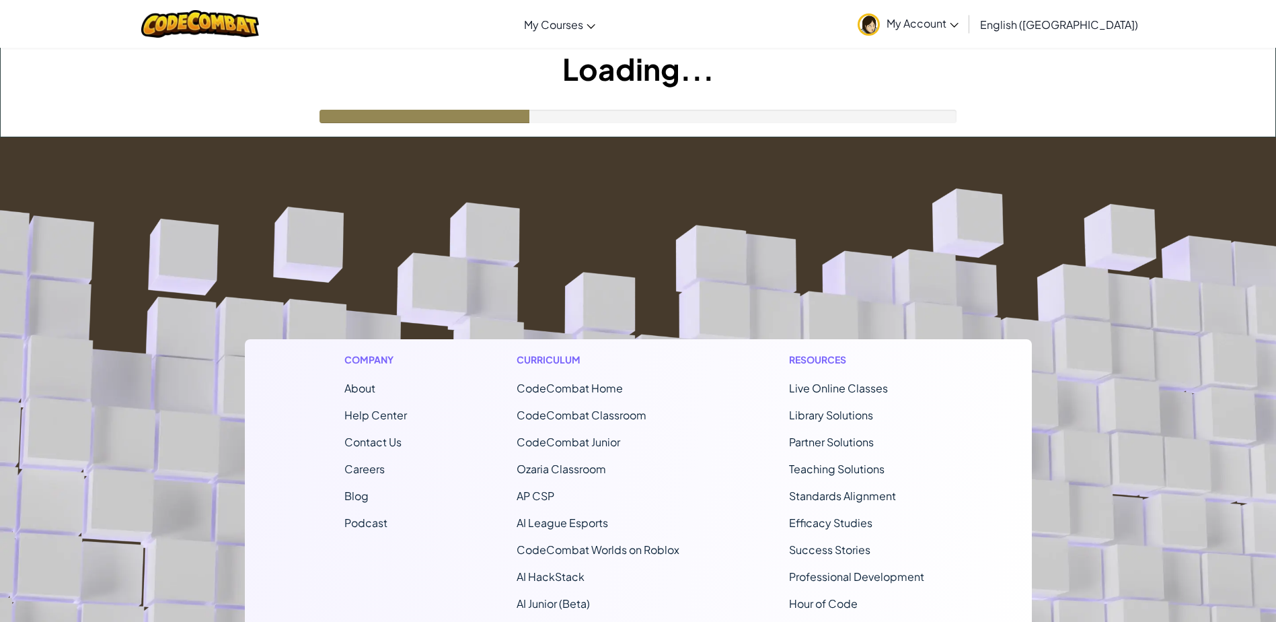 The height and width of the screenshot is (622, 1276). I want to click on h1: Resources, so click(860, 359).